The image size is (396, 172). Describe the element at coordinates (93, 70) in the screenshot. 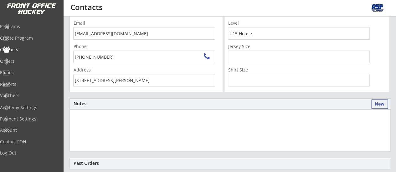

I see `div: Address` at that location.